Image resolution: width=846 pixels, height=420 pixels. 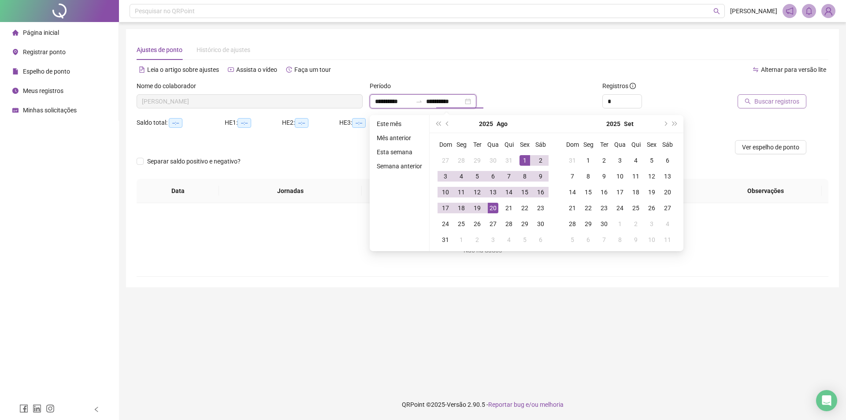 What do you see at coordinates (493, 176) in the screenshot?
I see `td: 2025-08-06` at bounding box center [493, 176].